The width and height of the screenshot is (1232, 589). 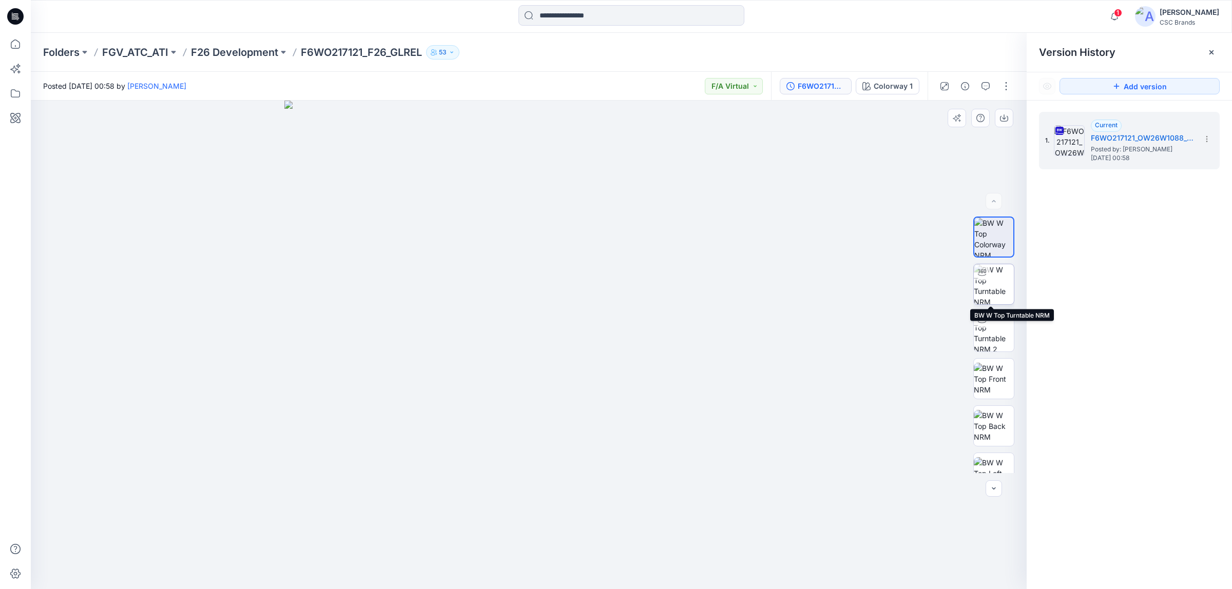 I want to click on span: Posted by: Susie Kim, so click(x=1142, y=149).